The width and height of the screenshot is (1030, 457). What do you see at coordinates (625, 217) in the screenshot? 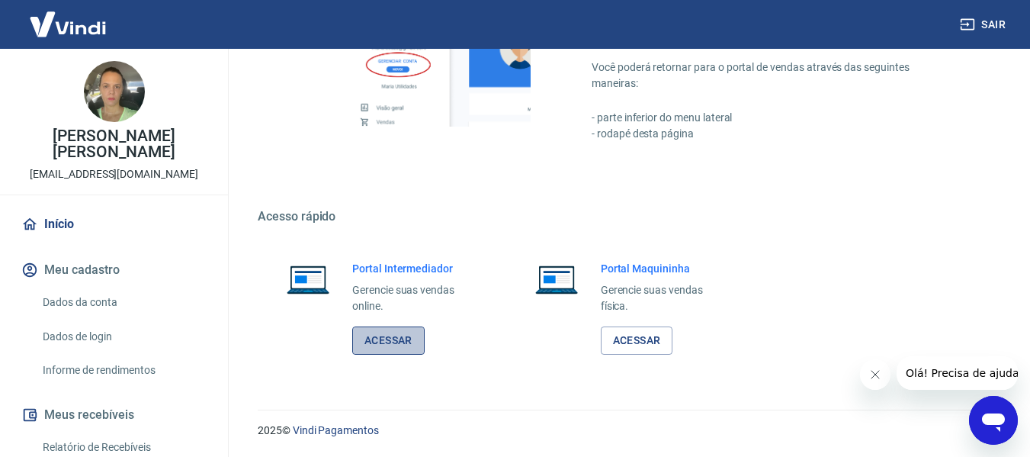
I see `h5: Acesso rápido` at bounding box center [625, 217].